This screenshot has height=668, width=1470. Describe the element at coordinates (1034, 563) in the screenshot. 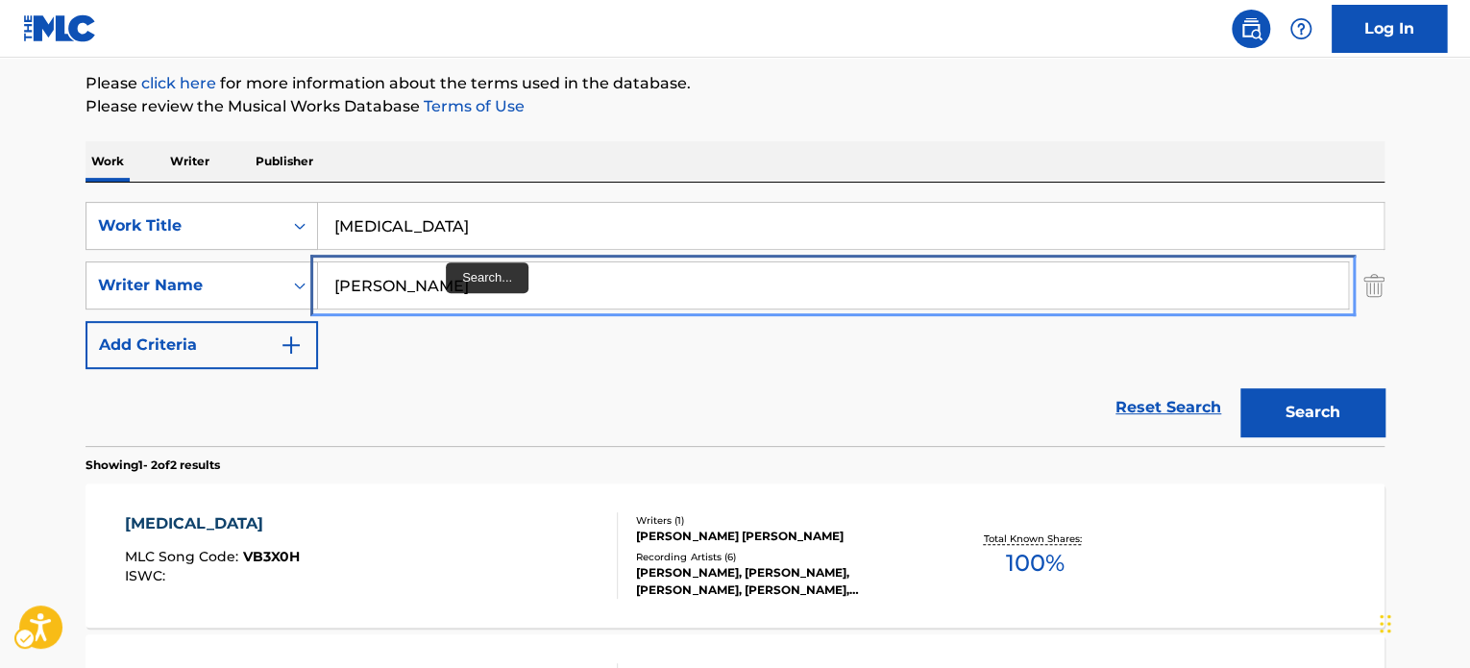

I see `span: 100 %` at that location.